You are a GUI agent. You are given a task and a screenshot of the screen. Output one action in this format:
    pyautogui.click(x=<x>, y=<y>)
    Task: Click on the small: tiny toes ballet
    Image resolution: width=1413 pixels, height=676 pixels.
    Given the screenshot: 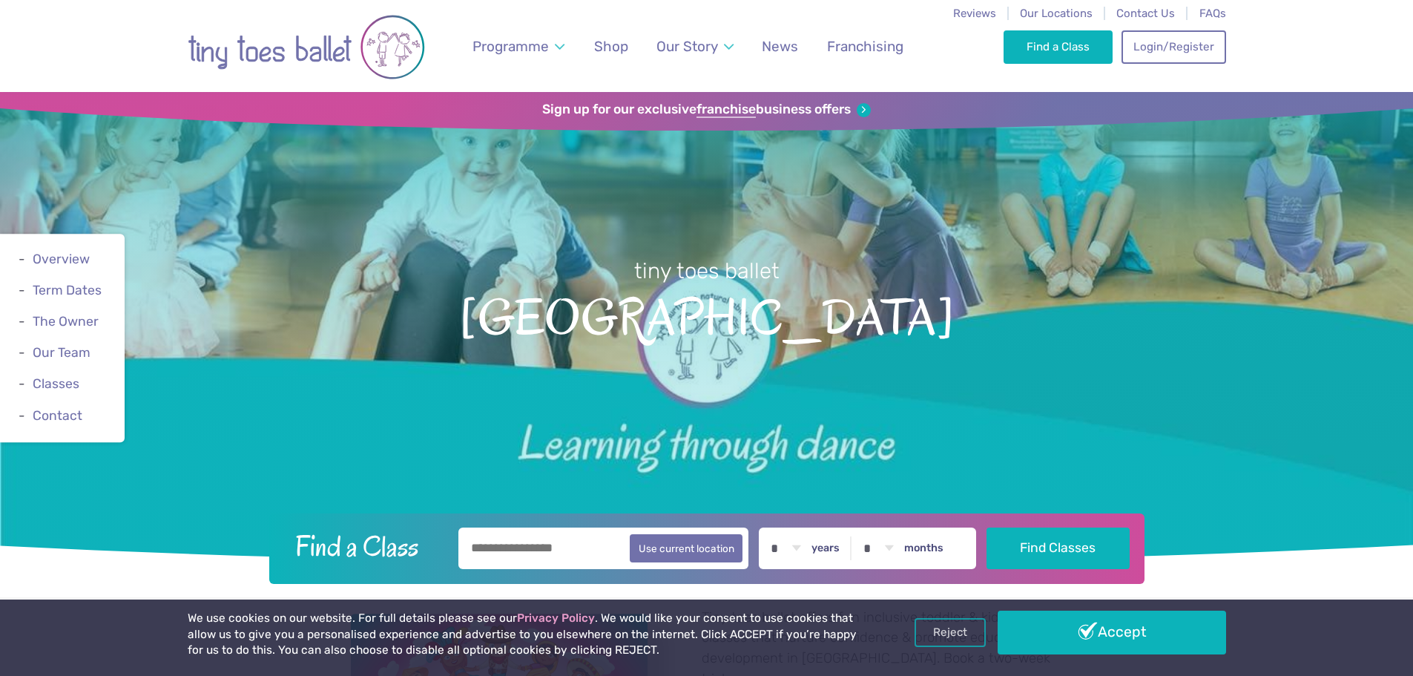 What is the action you would take?
    pyautogui.click(x=707, y=271)
    